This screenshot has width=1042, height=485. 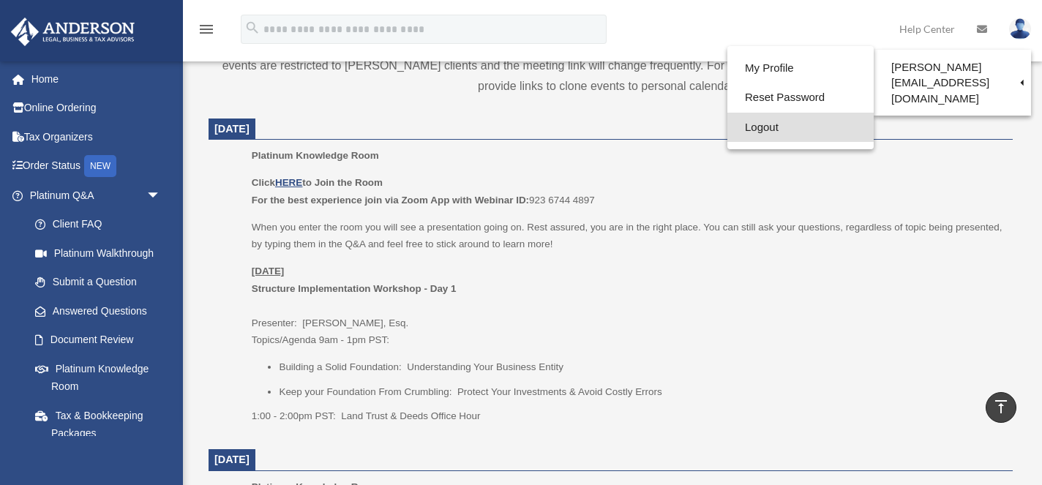 I want to click on a: My Profile, so click(x=800, y=68).